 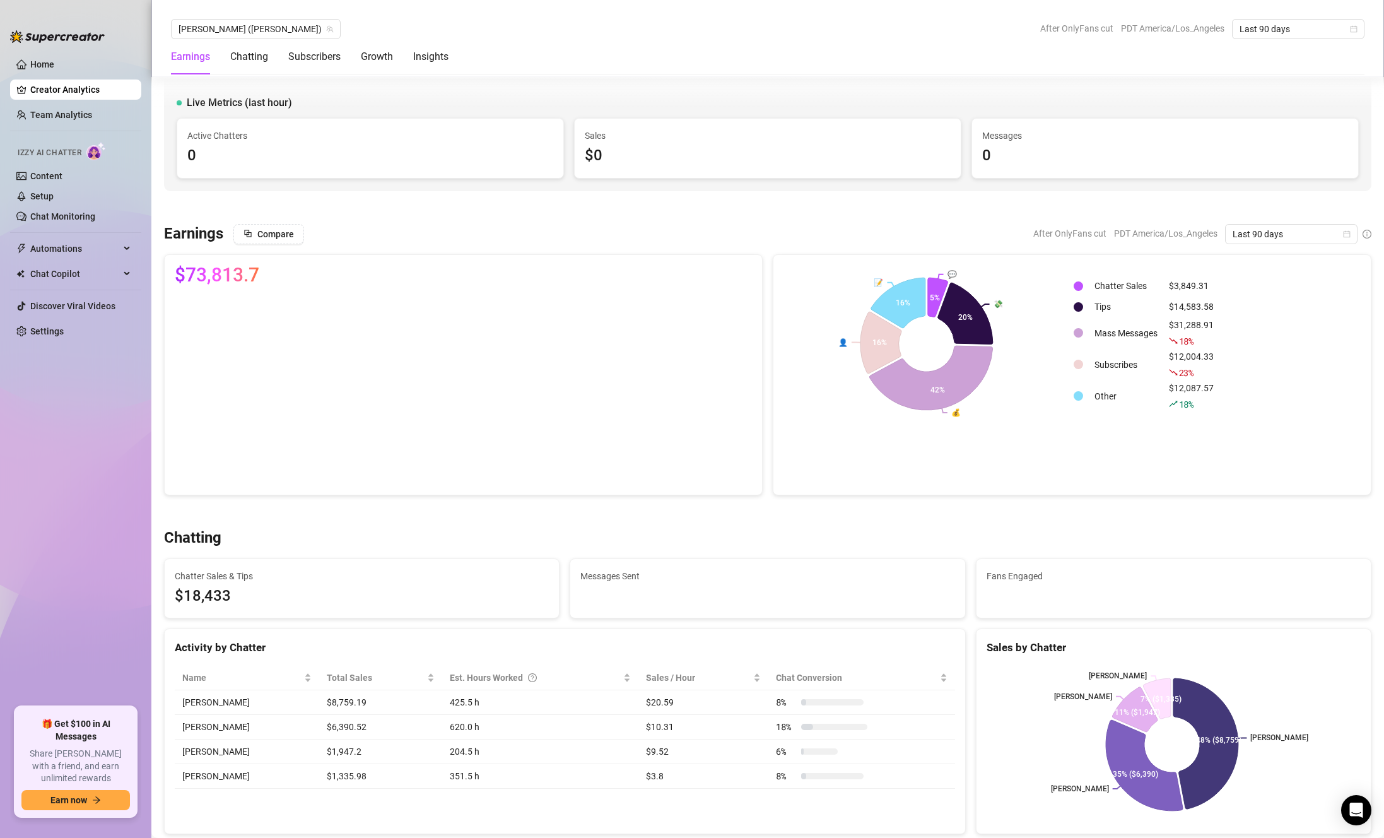 What do you see at coordinates (192, 538) in the screenshot?
I see `h3: Chatting` at bounding box center [192, 538].